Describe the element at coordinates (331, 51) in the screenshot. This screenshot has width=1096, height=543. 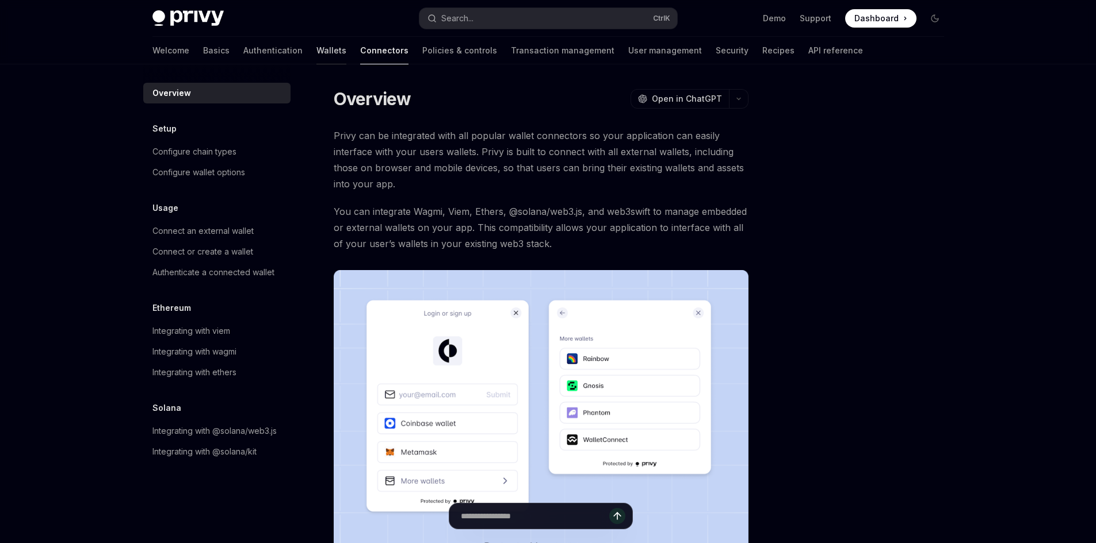
I see `a: Wallets` at that location.